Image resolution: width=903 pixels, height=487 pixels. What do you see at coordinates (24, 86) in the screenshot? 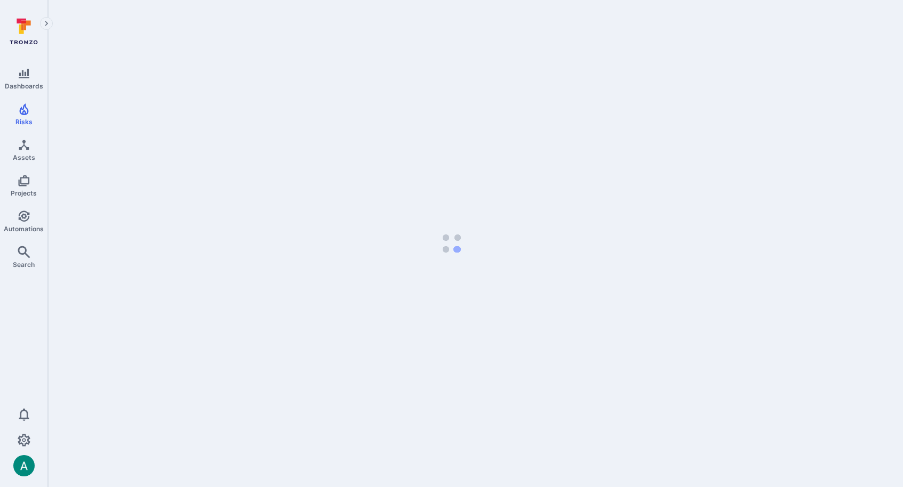
I see `span: Dashboards` at bounding box center [24, 86].